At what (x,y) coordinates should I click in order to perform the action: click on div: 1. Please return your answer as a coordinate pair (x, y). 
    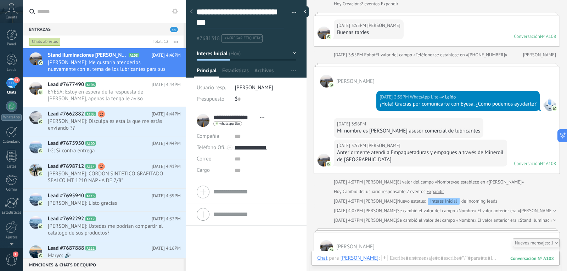
    Looking at the image, I should click on (537, 243).